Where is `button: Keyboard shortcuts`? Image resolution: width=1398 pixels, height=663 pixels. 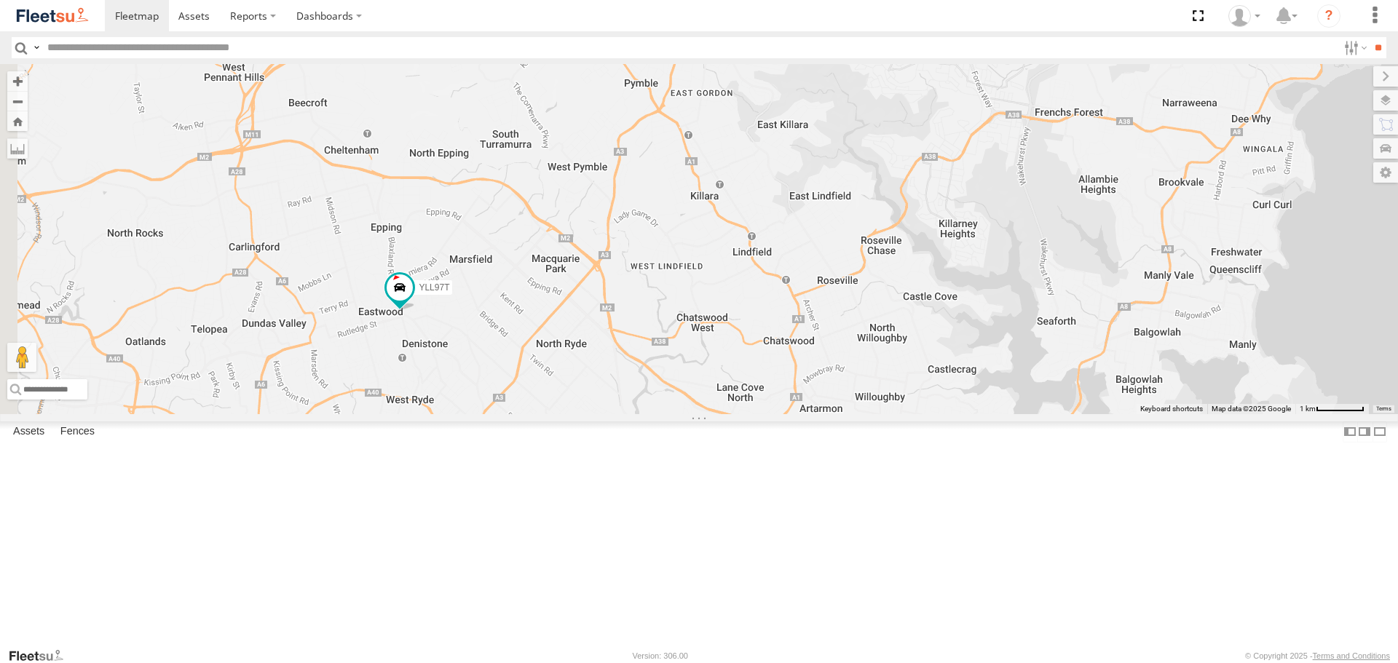
button: Keyboard shortcuts is located at coordinates (1171, 409).